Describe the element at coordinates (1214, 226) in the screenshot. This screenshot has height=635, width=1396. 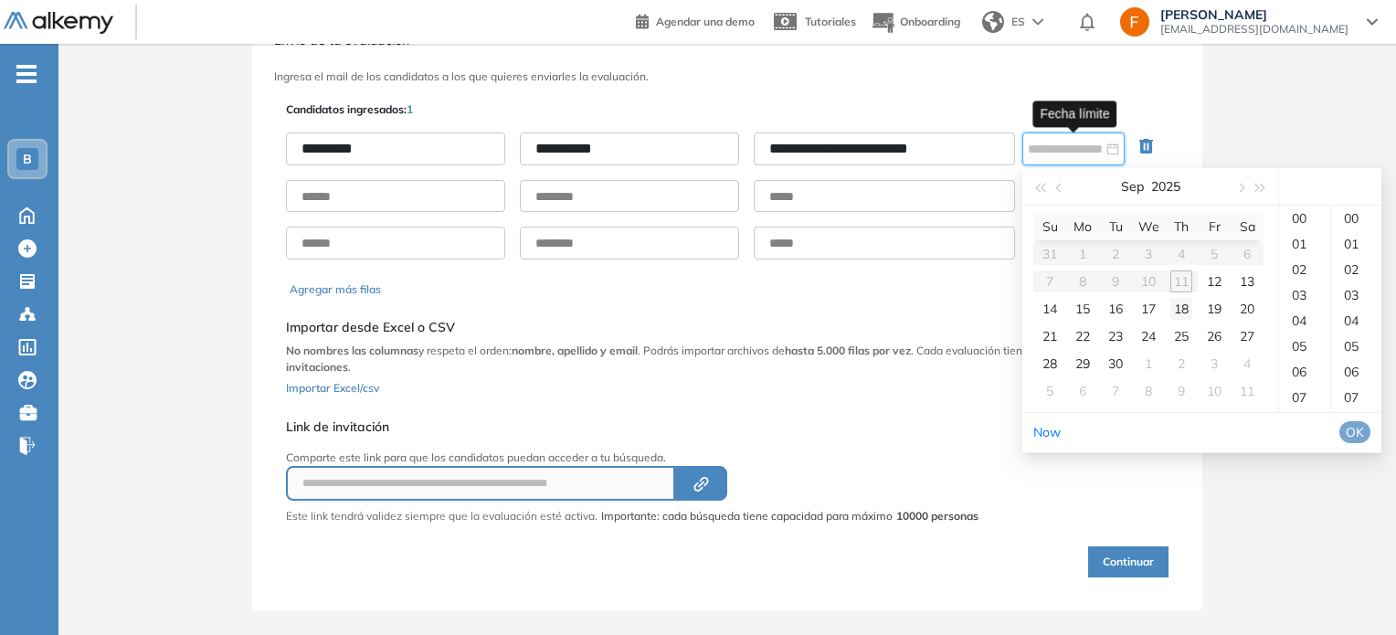
I see `th: Fr` at that location.